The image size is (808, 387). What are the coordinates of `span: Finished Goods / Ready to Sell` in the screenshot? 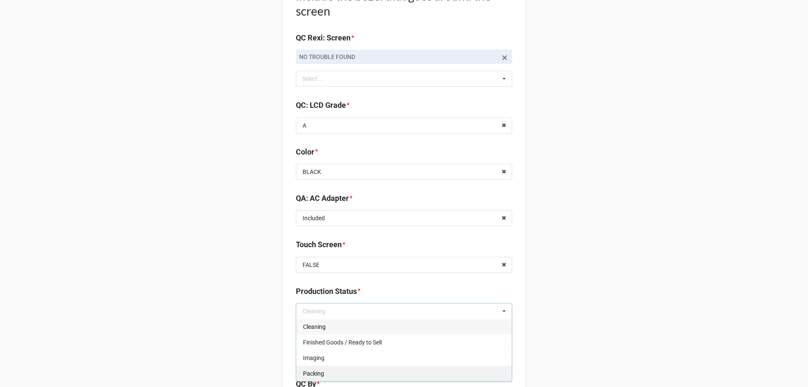 It's located at (342, 342).